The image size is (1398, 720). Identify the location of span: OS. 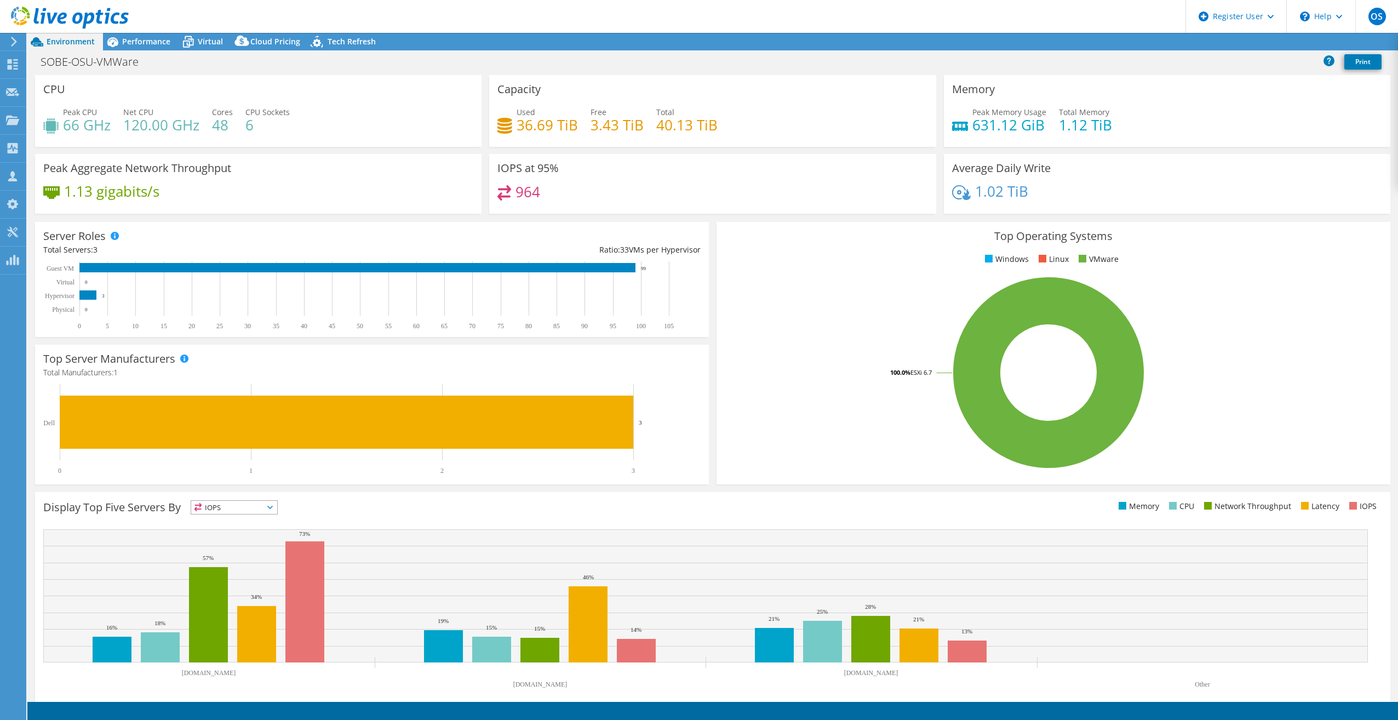
(1377, 16).